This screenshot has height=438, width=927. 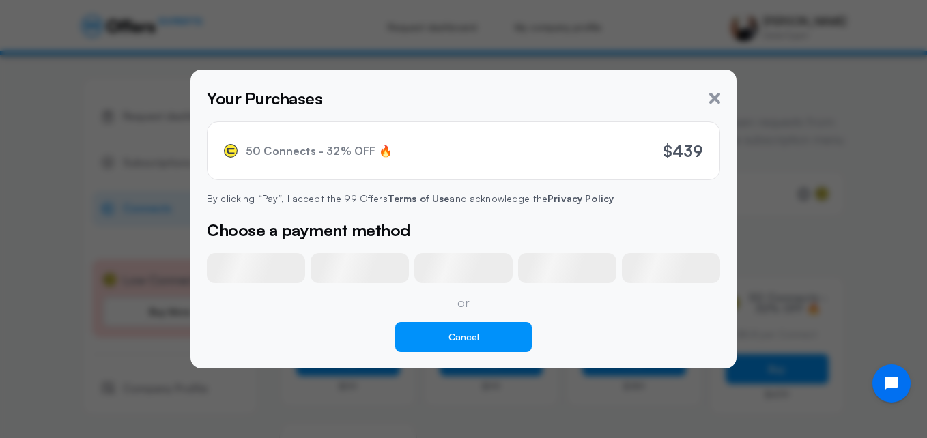 I want to click on p: By clicking “Pay”, I accept the 99 Offers and acknowledge the, so click(x=463, y=199).